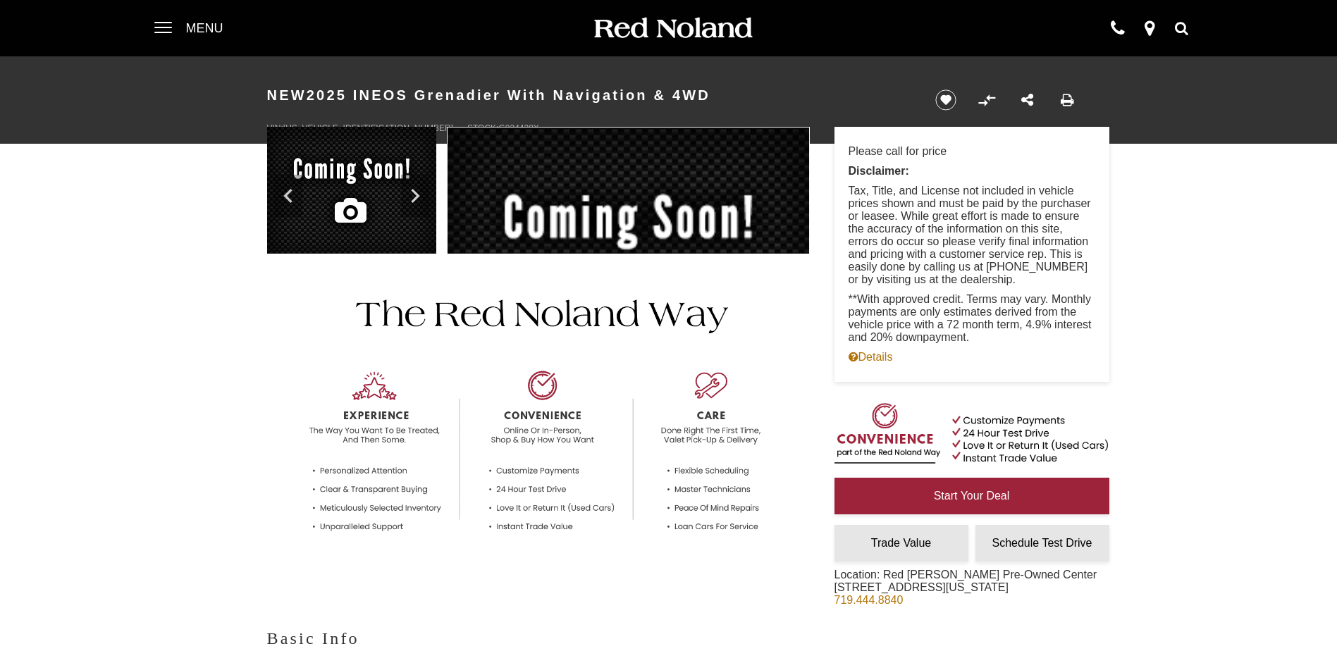  Describe the element at coordinates (1027, 100) in the screenshot. I see `a: Share this New 2025 INEOS Grenadier With Navigation & 4WD` at that location.